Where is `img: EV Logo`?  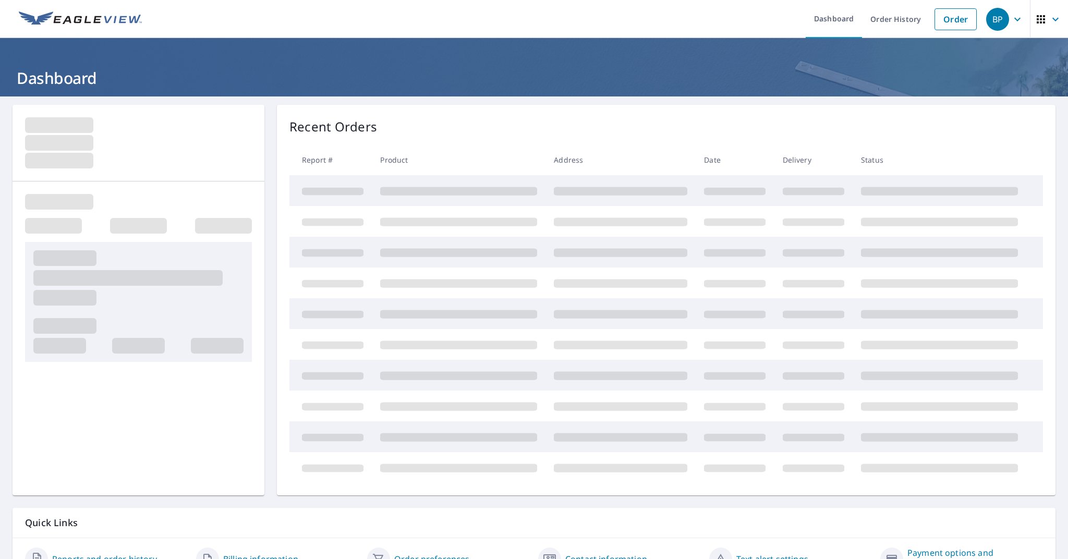 img: EV Logo is located at coordinates (80, 19).